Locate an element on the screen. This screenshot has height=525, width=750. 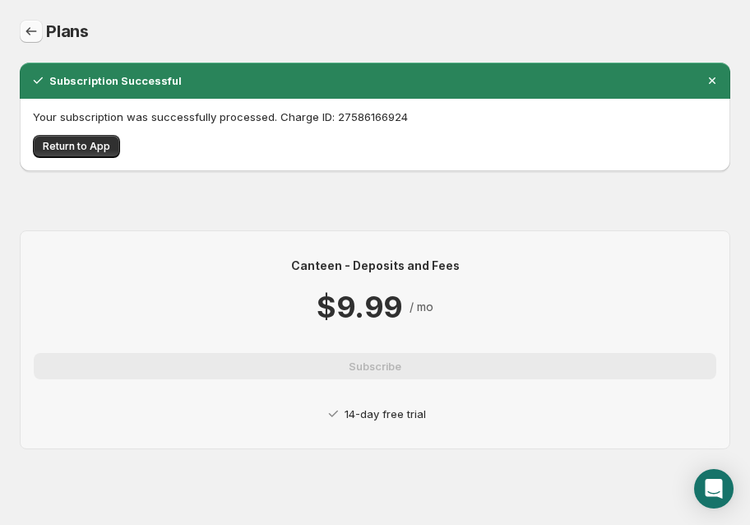
a: Home is located at coordinates (31, 31).